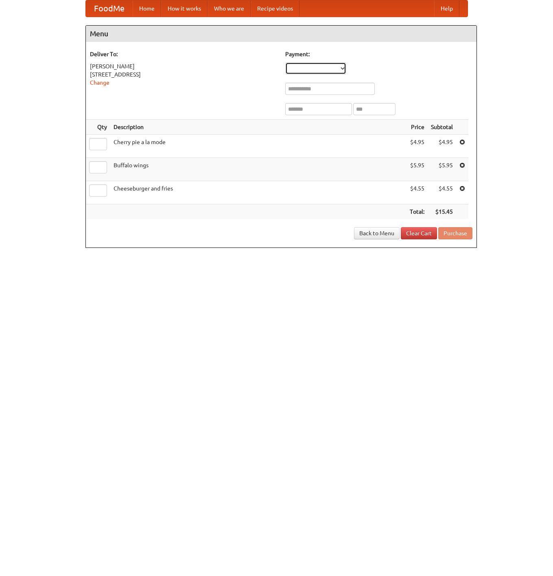 Image resolution: width=553 pixels, height=576 pixels. What do you see at coordinates (442, 127) in the screenshot?
I see `th: Subtotal` at bounding box center [442, 127].